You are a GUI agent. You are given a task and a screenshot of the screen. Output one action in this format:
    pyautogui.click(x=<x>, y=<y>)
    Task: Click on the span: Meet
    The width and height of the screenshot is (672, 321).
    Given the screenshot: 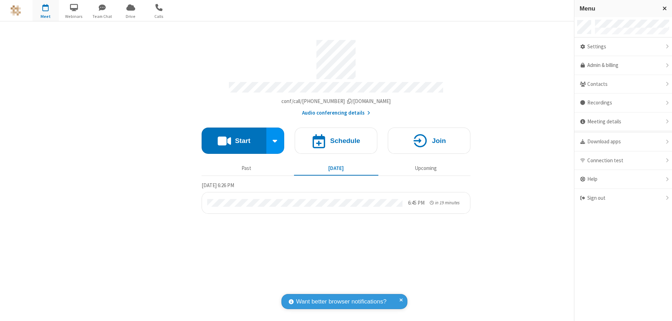 What is the action you would take?
    pyautogui.click(x=46, y=16)
    